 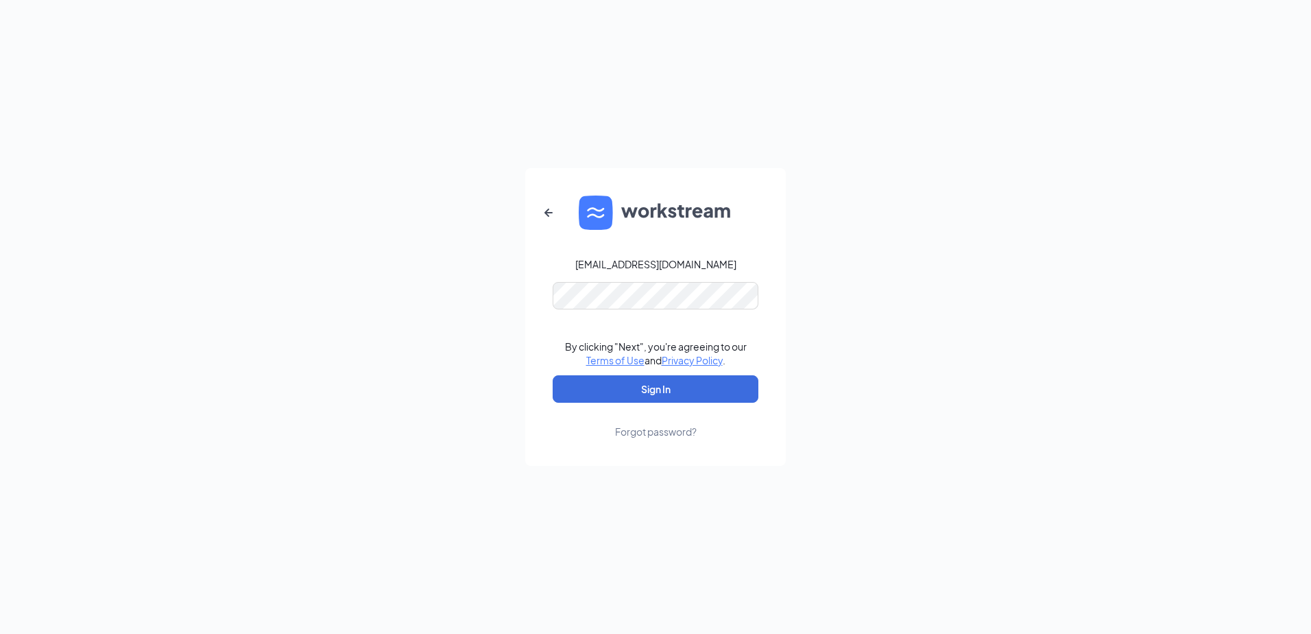 What do you see at coordinates (655, 420) in the screenshot?
I see `a: Forgot password?` at bounding box center [655, 420].